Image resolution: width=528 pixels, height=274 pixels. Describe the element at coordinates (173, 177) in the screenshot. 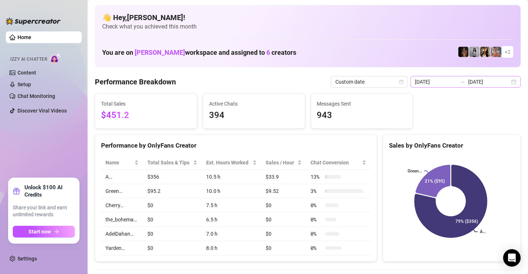

I see `td: $356` at that location.